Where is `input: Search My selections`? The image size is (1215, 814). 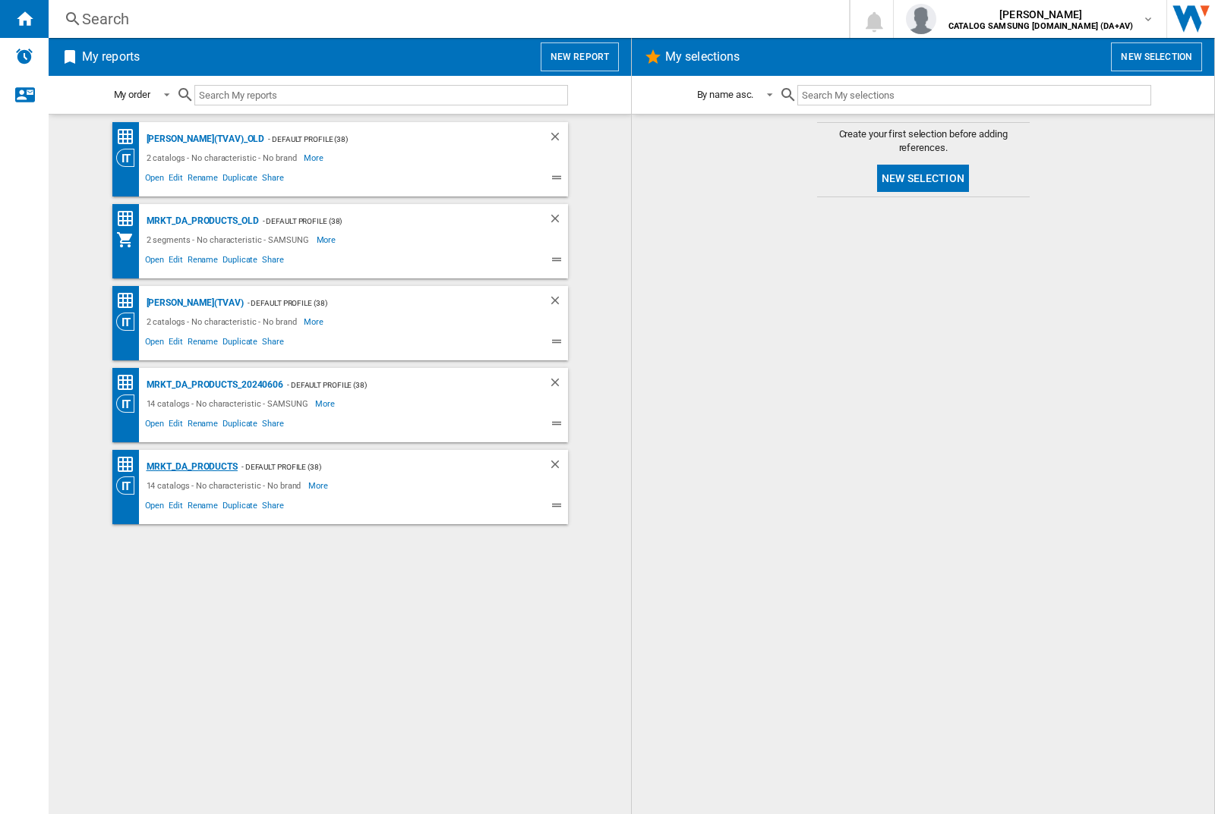 input: Search My selections is located at coordinates (973, 95).